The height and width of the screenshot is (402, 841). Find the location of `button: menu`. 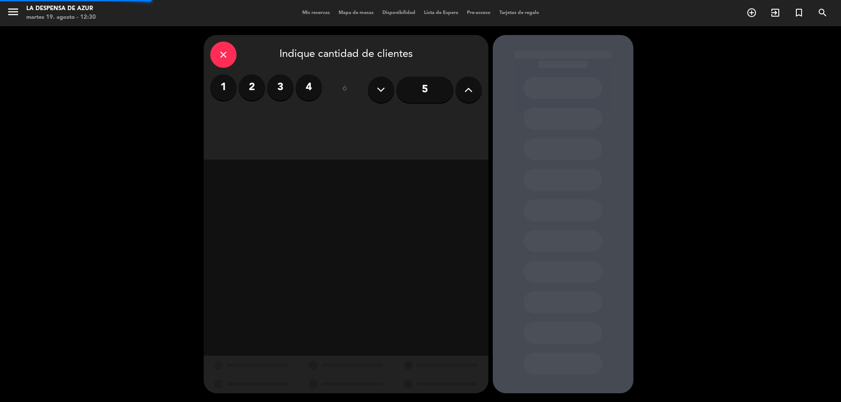

button: menu is located at coordinates (13, 13).